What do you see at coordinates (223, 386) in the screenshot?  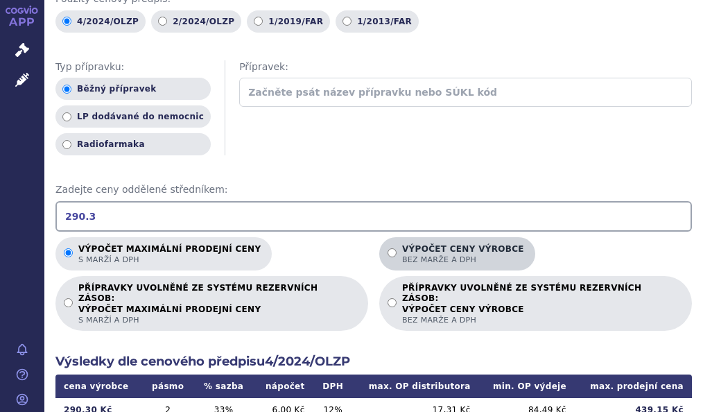 I see `th: % sazba` at bounding box center [223, 386].